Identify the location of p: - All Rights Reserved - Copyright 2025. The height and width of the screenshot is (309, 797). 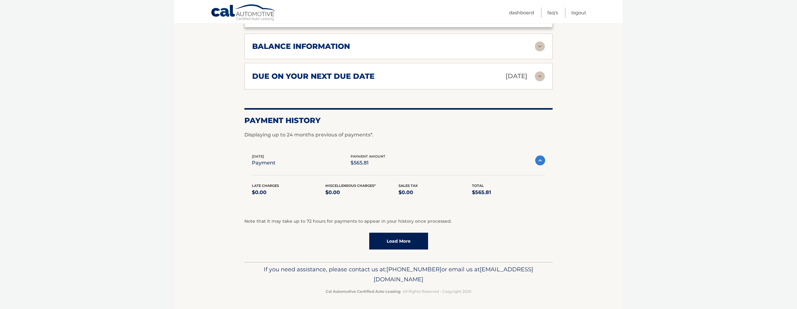
(398, 291).